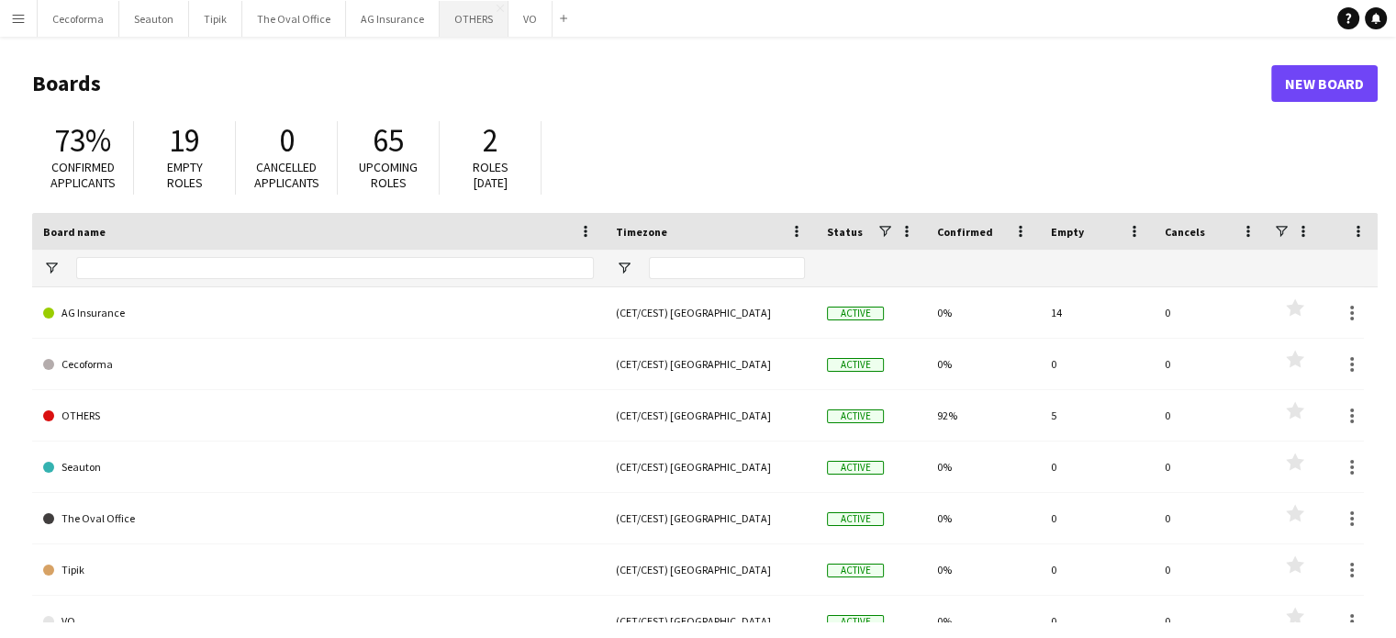 This screenshot has height=638, width=1396. Describe the element at coordinates (490, 140) in the screenshot. I see `span: 2` at that location.